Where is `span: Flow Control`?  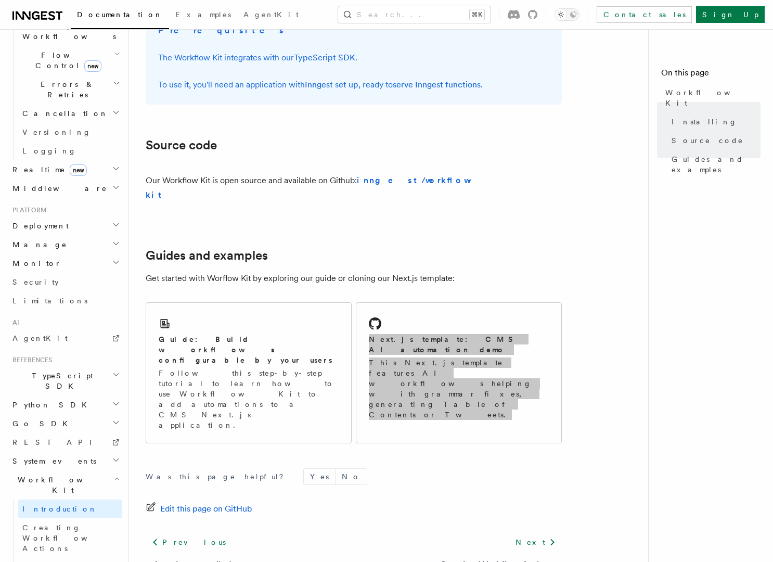
span: Flow Control is located at coordinates (66, 60).